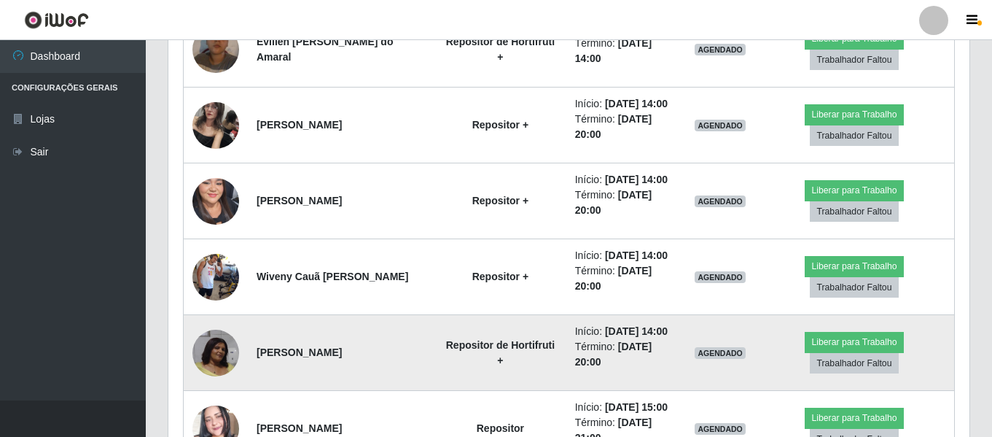 Image resolution: width=992 pixels, height=437 pixels. What do you see at coordinates (56, 20) in the screenshot?
I see `img: CoreUI Logo` at bounding box center [56, 20].